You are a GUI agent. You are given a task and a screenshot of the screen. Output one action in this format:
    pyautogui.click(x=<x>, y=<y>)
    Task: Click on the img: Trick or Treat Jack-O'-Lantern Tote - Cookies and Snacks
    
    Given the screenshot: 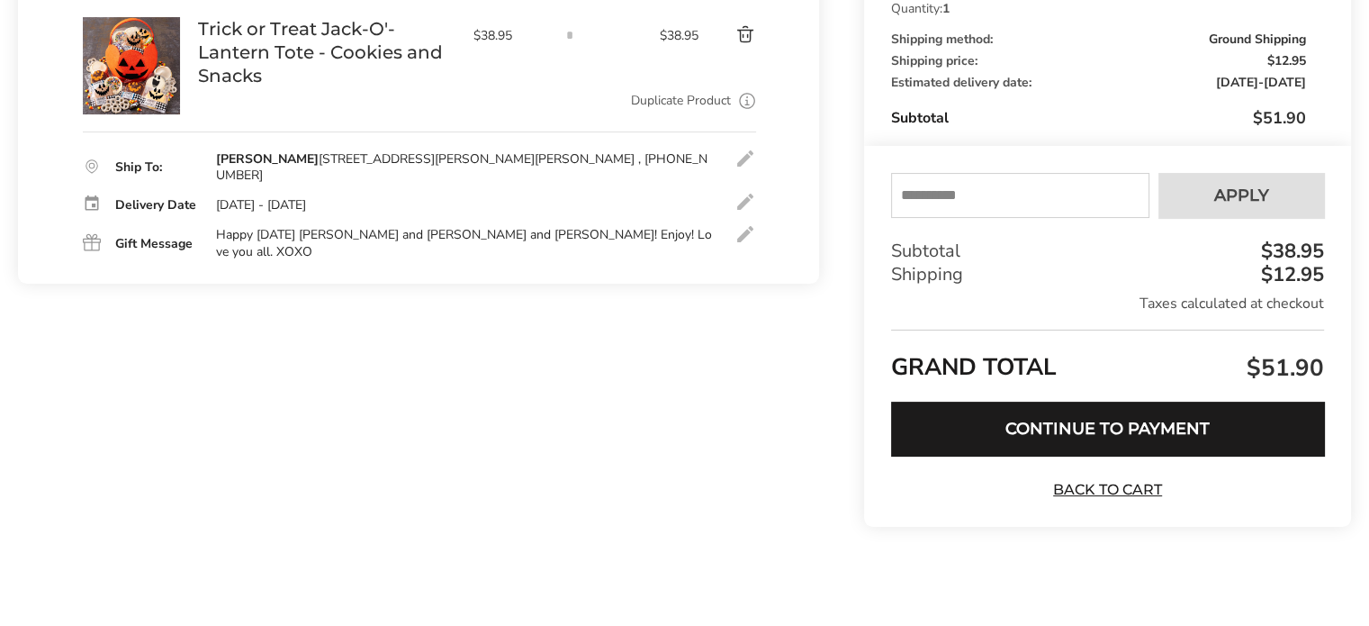 What is the action you would take?
    pyautogui.click(x=131, y=66)
    